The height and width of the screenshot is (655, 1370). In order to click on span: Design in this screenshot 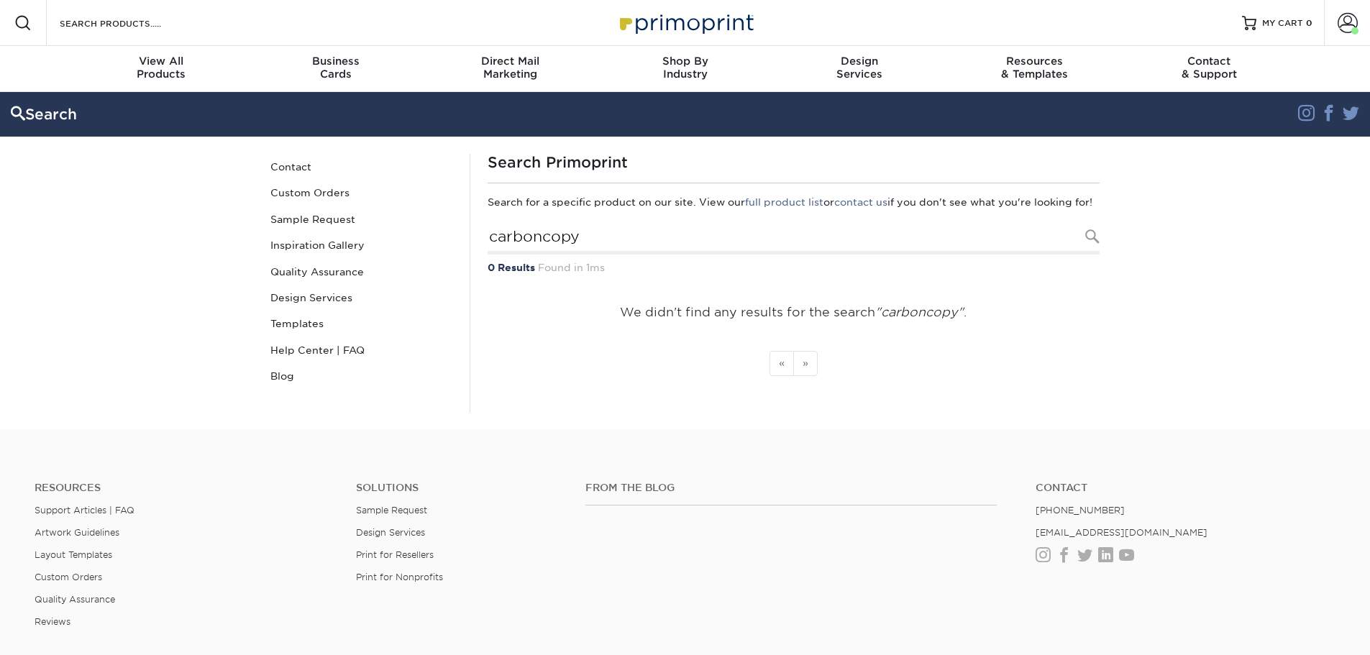, I will do `click(859, 61)`.